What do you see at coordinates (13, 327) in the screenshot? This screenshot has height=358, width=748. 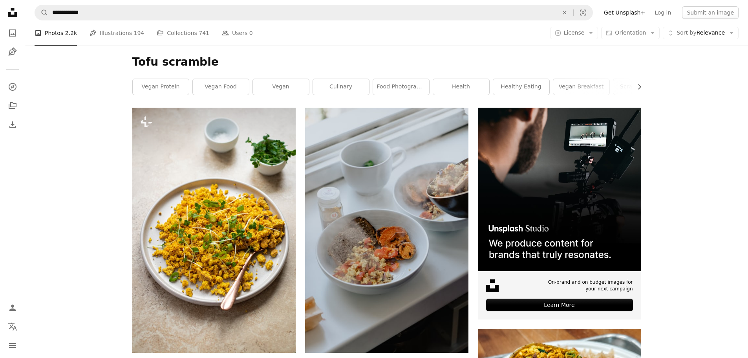 I see `button: Language` at bounding box center [13, 327].